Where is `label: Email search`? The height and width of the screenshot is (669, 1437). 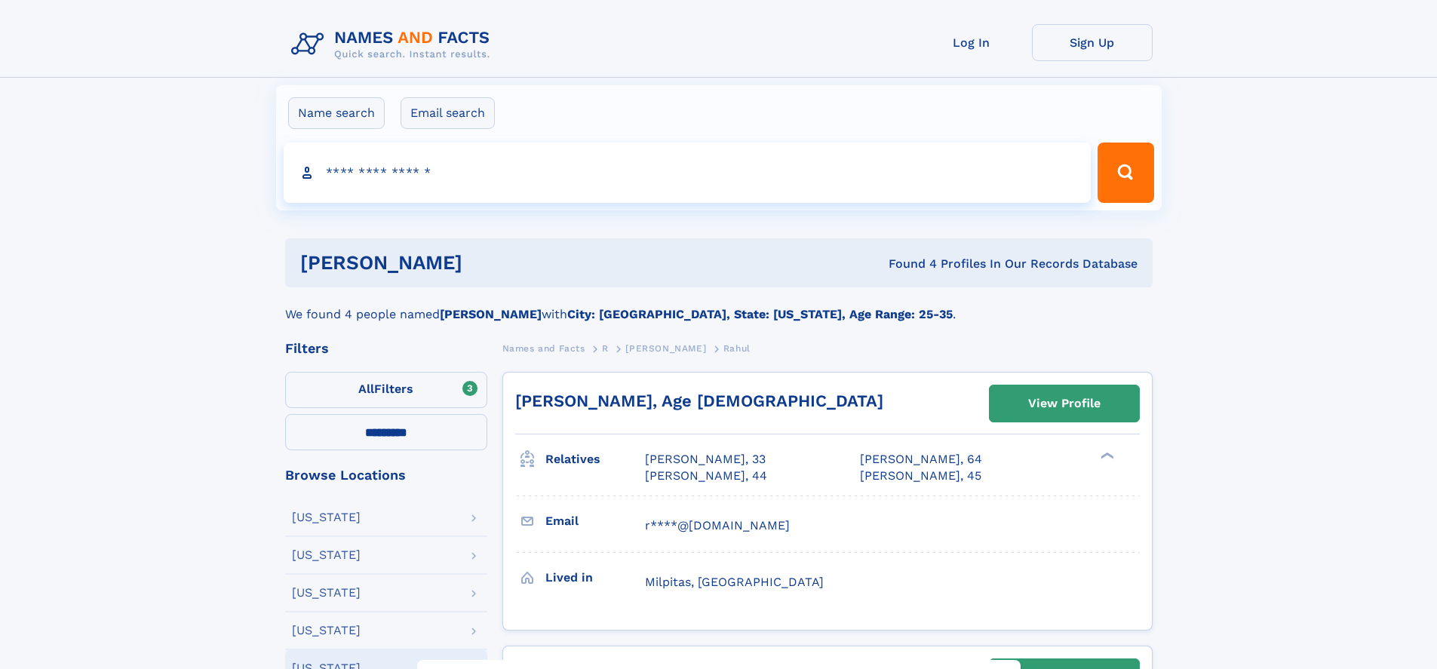 label: Email search is located at coordinates (447, 113).